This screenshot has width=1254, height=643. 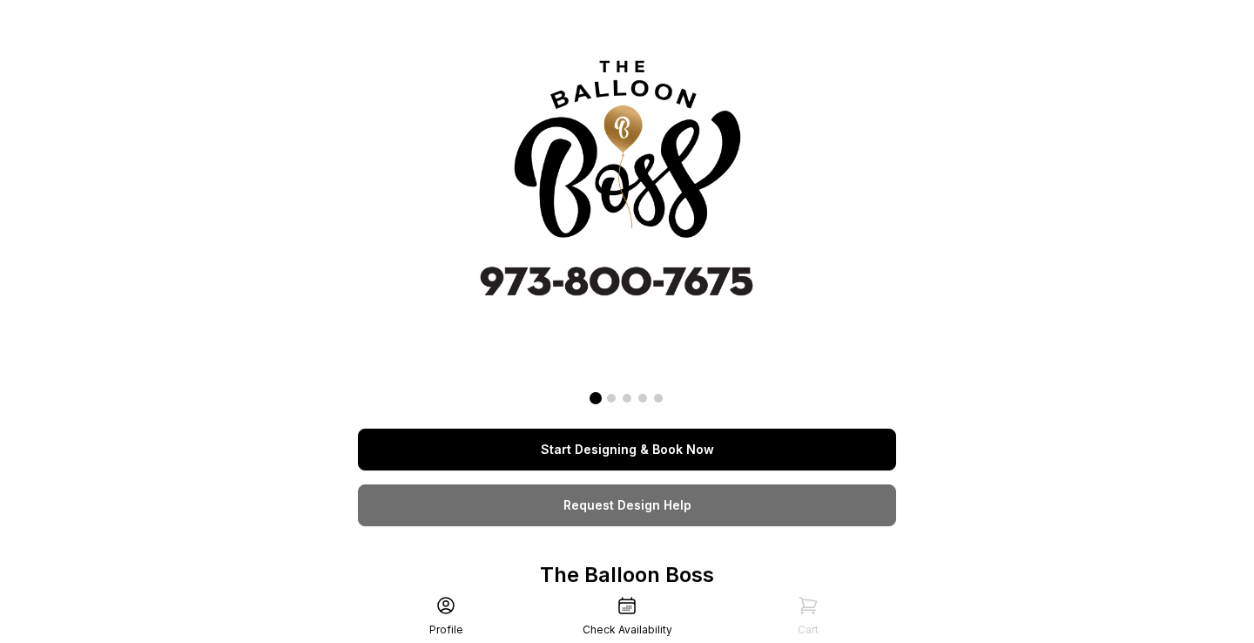 What do you see at coordinates (627, 449) in the screenshot?
I see `a: Start Designing & Book Now` at bounding box center [627, 449].